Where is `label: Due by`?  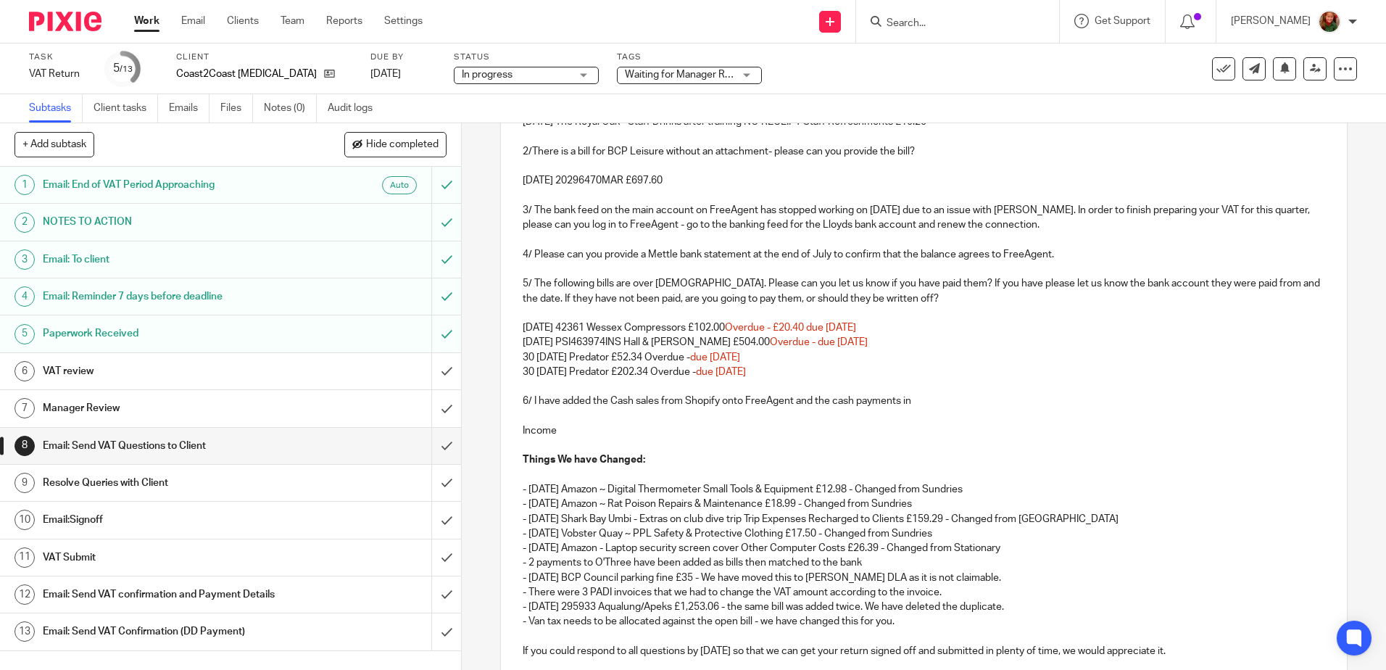
label: Due by is located at coordinates (403, 57).